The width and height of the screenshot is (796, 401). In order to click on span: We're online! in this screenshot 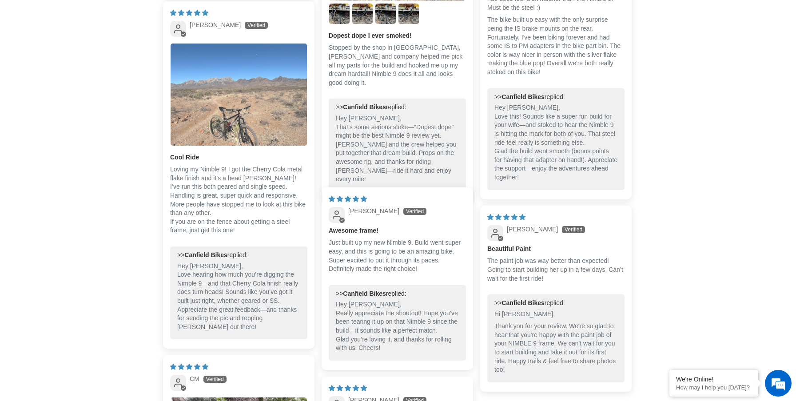, I will do `click(87, 157)`.